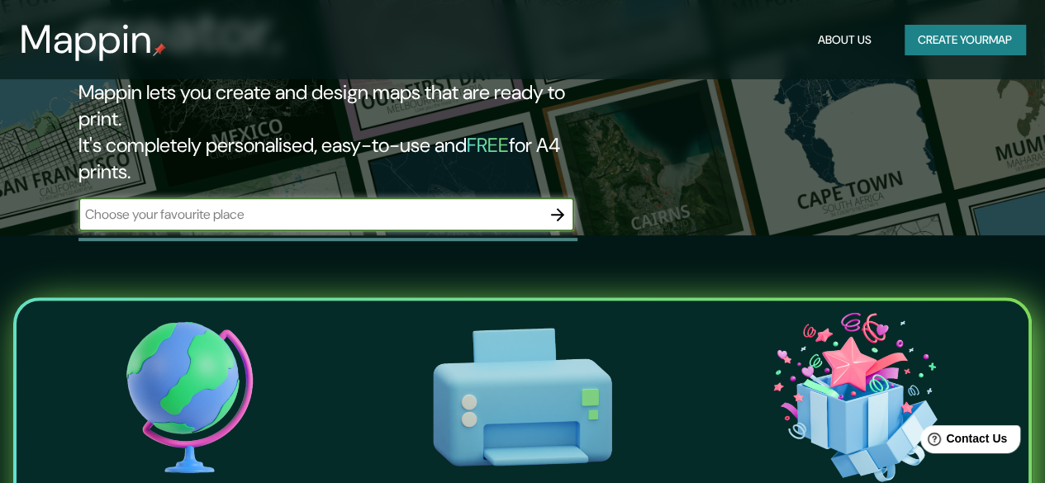 The height and width of the screenshot is (483, 1045). Describe the element at coordinates (78, 20) in the screenshot. I see `span: Contact Us` at that location.